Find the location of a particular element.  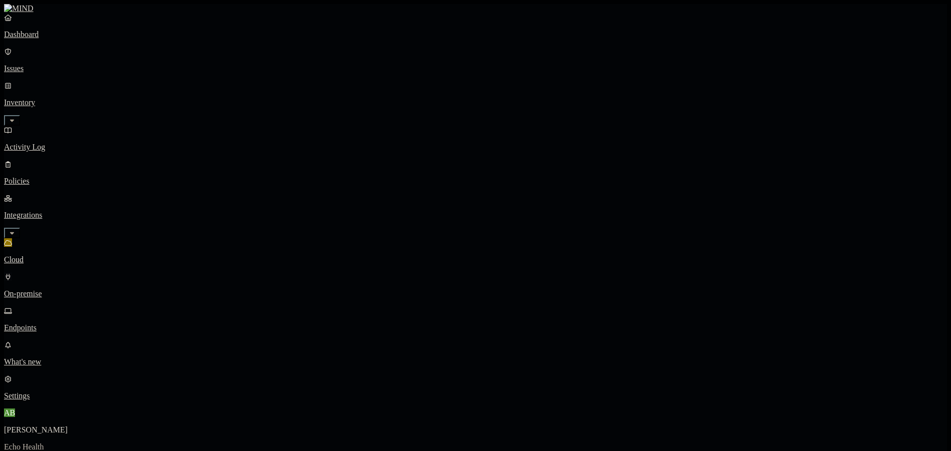

a: What's new is located at coordinates (476, 354).